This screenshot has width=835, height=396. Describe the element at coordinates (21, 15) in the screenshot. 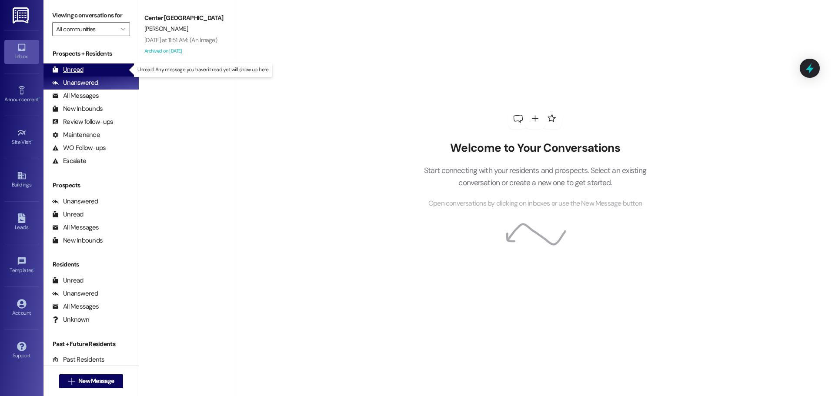

I see `img: ResiDesk Logo` at that location.